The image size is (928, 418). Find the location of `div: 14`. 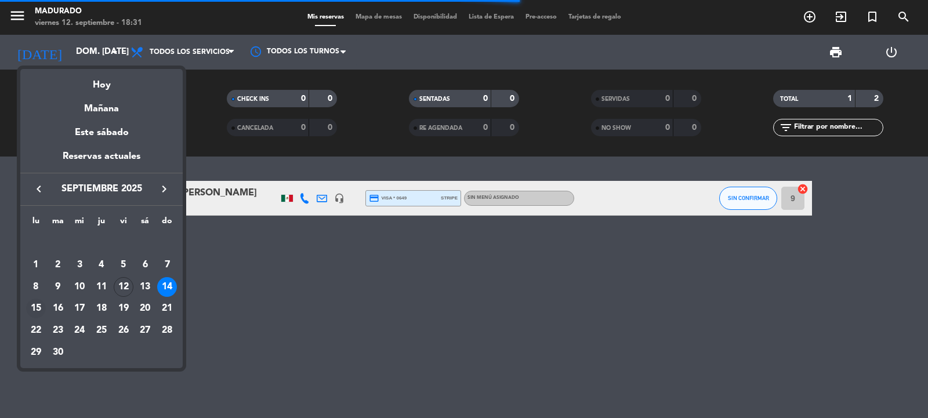

div: 14 is located at coordinates (167, 287).